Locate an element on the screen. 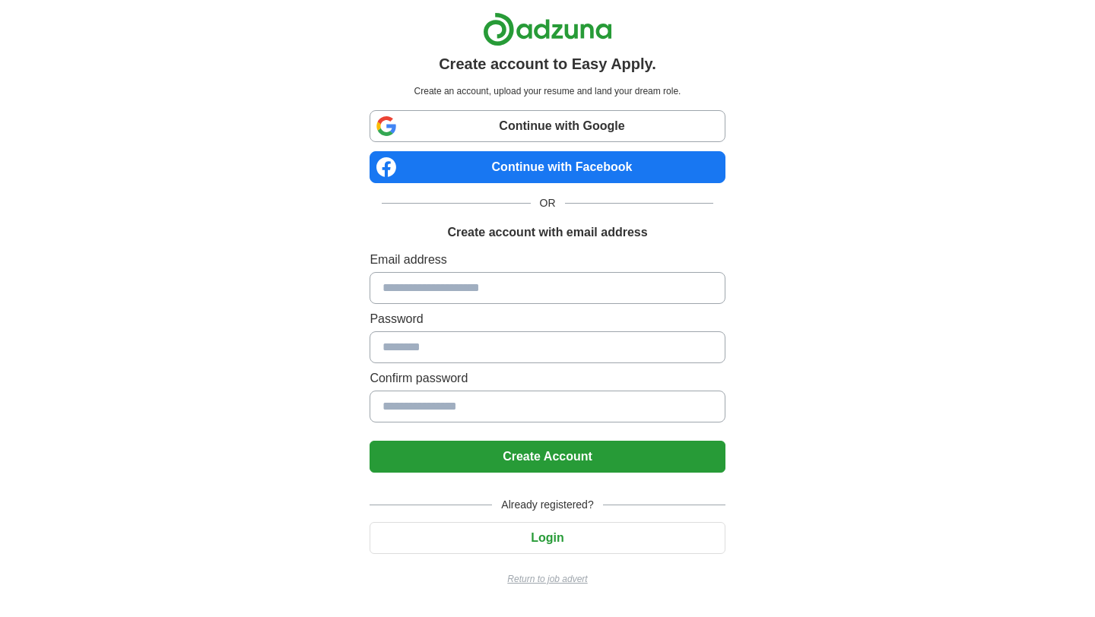  label: Confirm password is located at coordinates (547, 379).